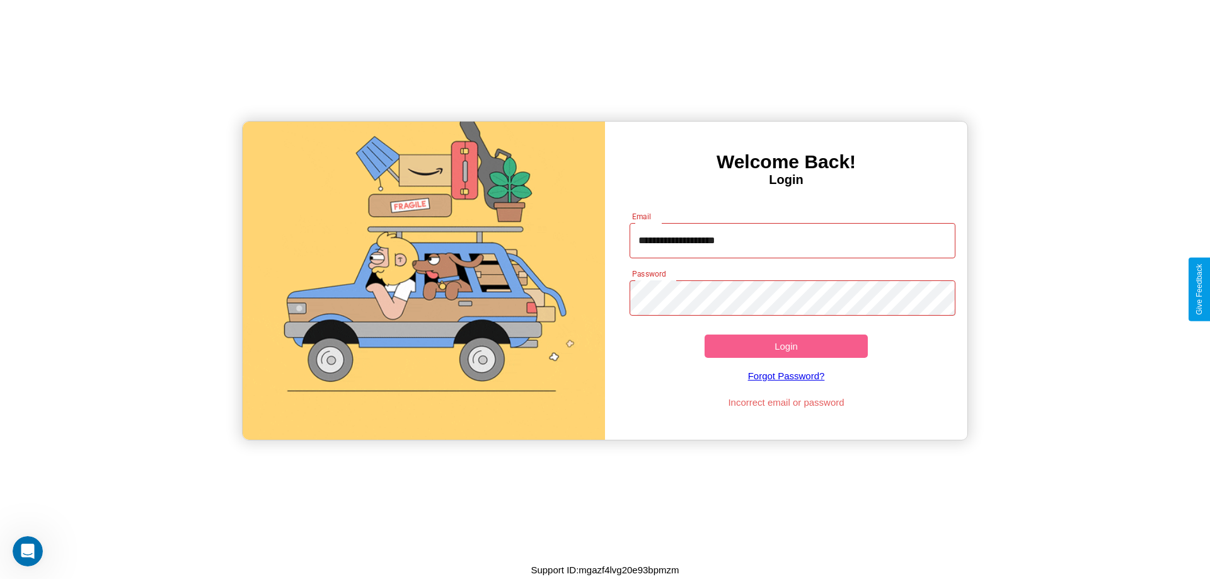 The width and height of the screenshot is (1210, 579). What do you see at coordinates (786, 346) in the screenshot?
I see `button: Login` at bounding box center [786, 346].